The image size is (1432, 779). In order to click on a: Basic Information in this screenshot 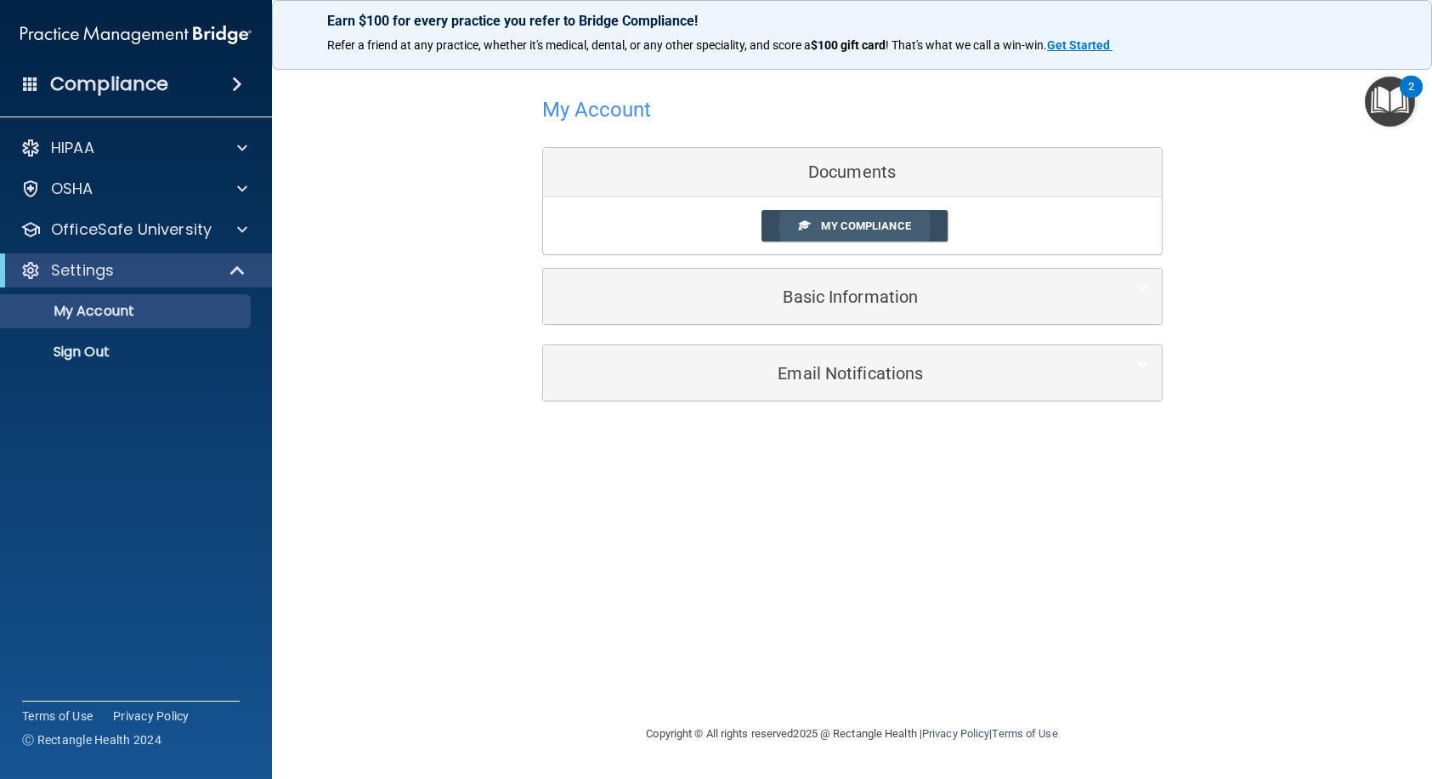, I will do `click(853, 296)`.